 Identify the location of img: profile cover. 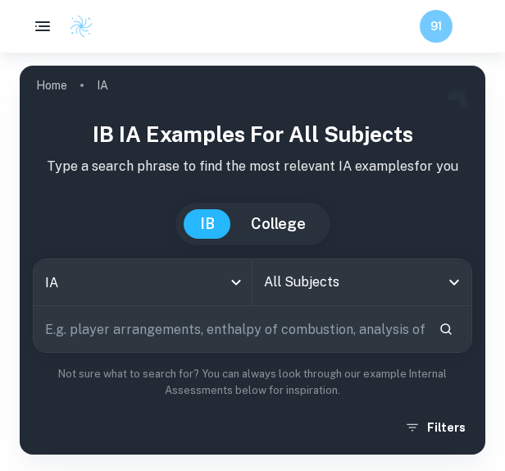
(253, 260).